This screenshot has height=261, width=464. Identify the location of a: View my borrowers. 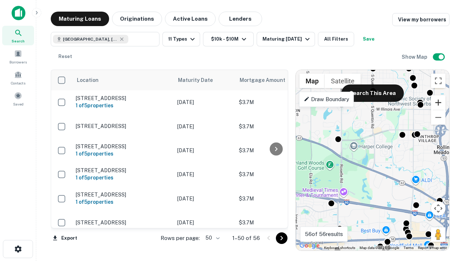
(421, 20).